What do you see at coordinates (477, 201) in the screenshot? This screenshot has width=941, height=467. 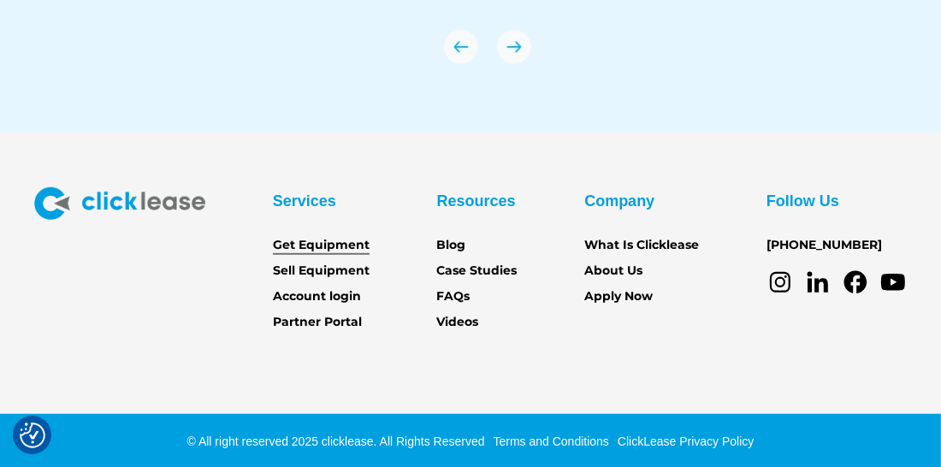 I see `div: Resources` at bounding box center [477, 201].